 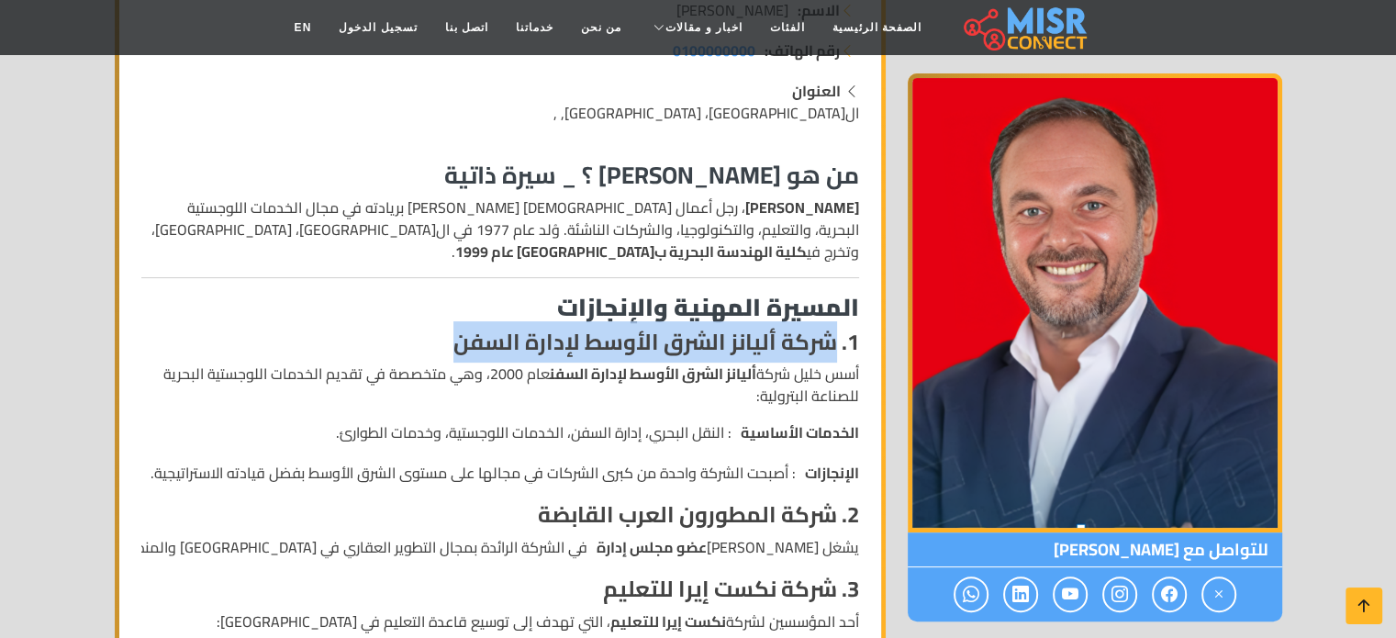 What do you see at coordinates (466, 28) in the screenshot?
I see `a: اتصل بنا` at bounding box center [466, 28].